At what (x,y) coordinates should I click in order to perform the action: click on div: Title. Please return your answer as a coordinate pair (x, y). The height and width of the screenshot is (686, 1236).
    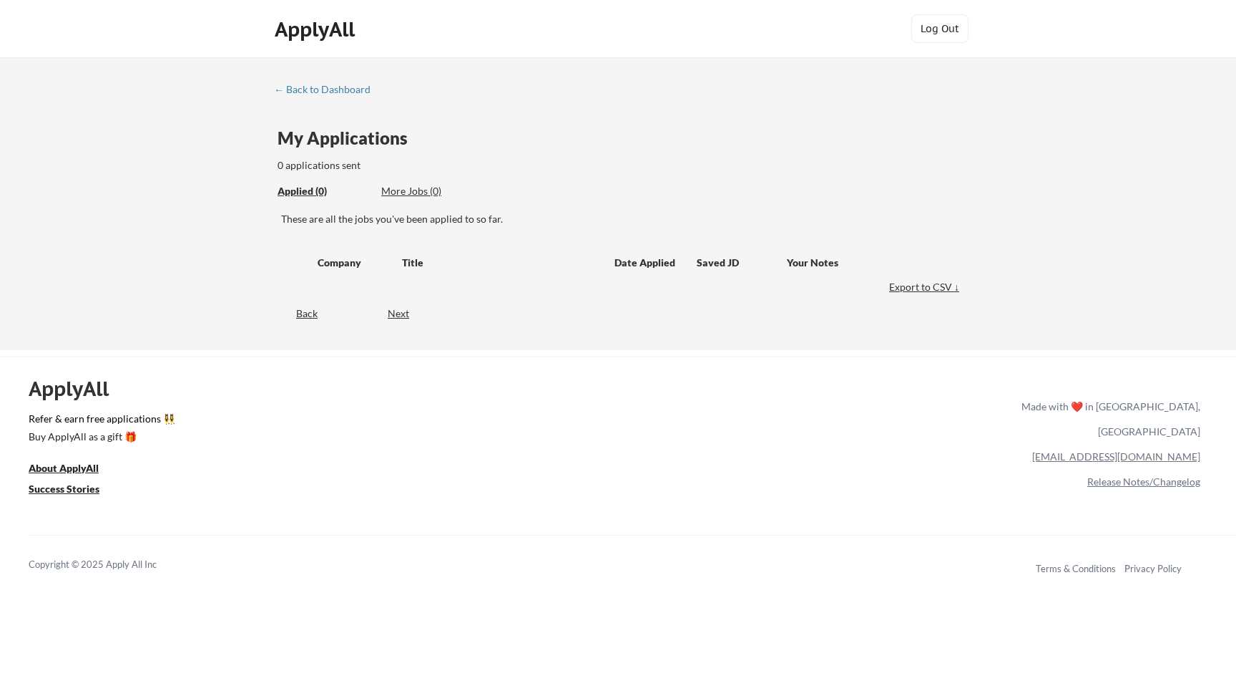
    Looking at the image, I should click on (502, 263).